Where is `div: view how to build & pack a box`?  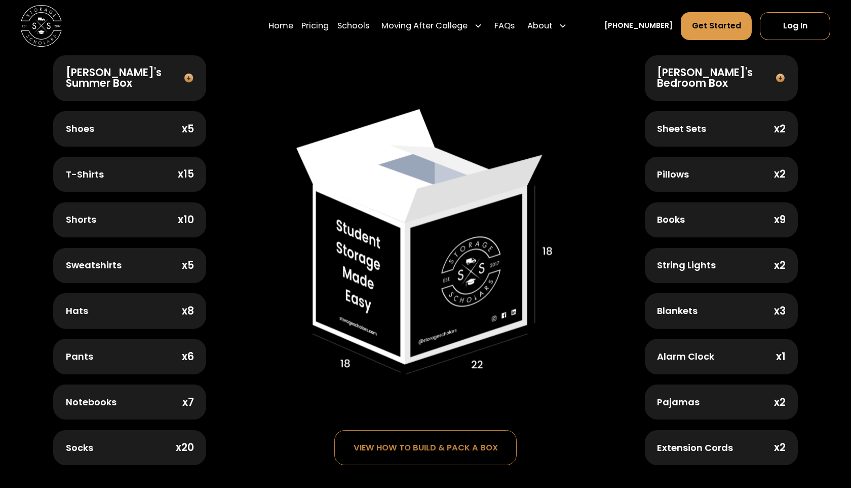 div: view how to build & pack a box is located at coordinates (426, 448).